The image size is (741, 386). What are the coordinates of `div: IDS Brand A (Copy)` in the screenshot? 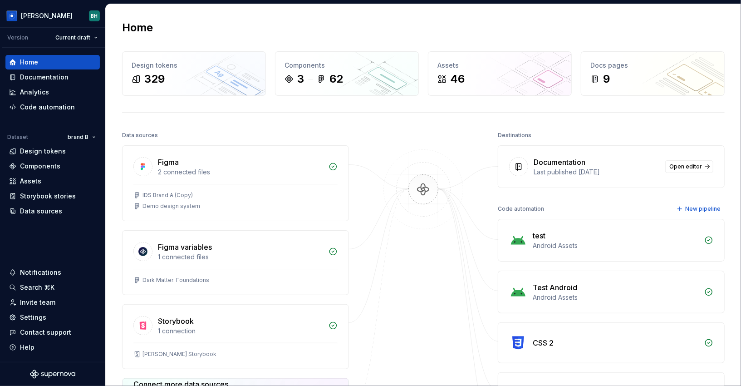 It's located at (167, 195).